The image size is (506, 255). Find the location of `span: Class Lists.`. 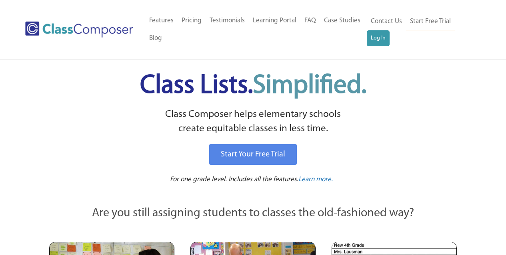

span: Class Lists. is located at coordinates (253, 86).